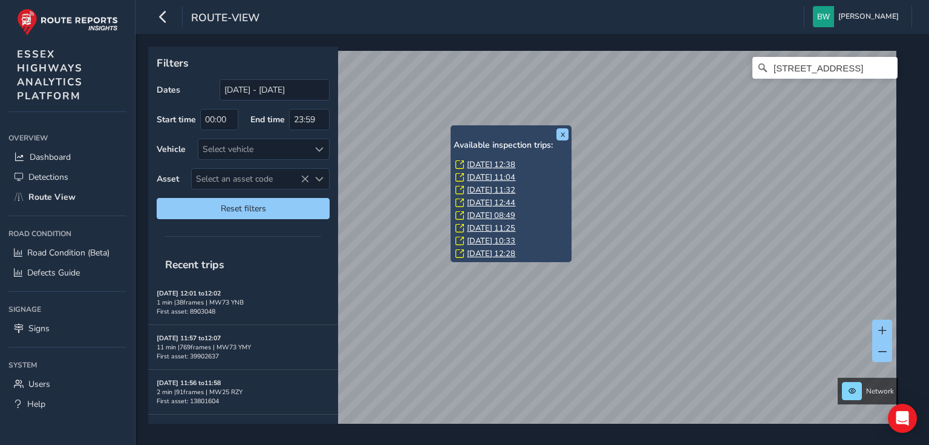 Image resolution: width=929 pixels, height=445 pixels. Describe the element at coordinates (243, 347) in the screenshot. I see `div: 11 min | 769 frames | MW73 YMY` at that location.